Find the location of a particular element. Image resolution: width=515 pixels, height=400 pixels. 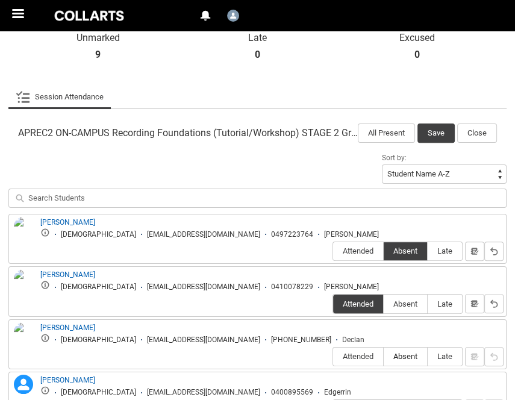

div: Edgerrin is located at coordinates (337, 392).